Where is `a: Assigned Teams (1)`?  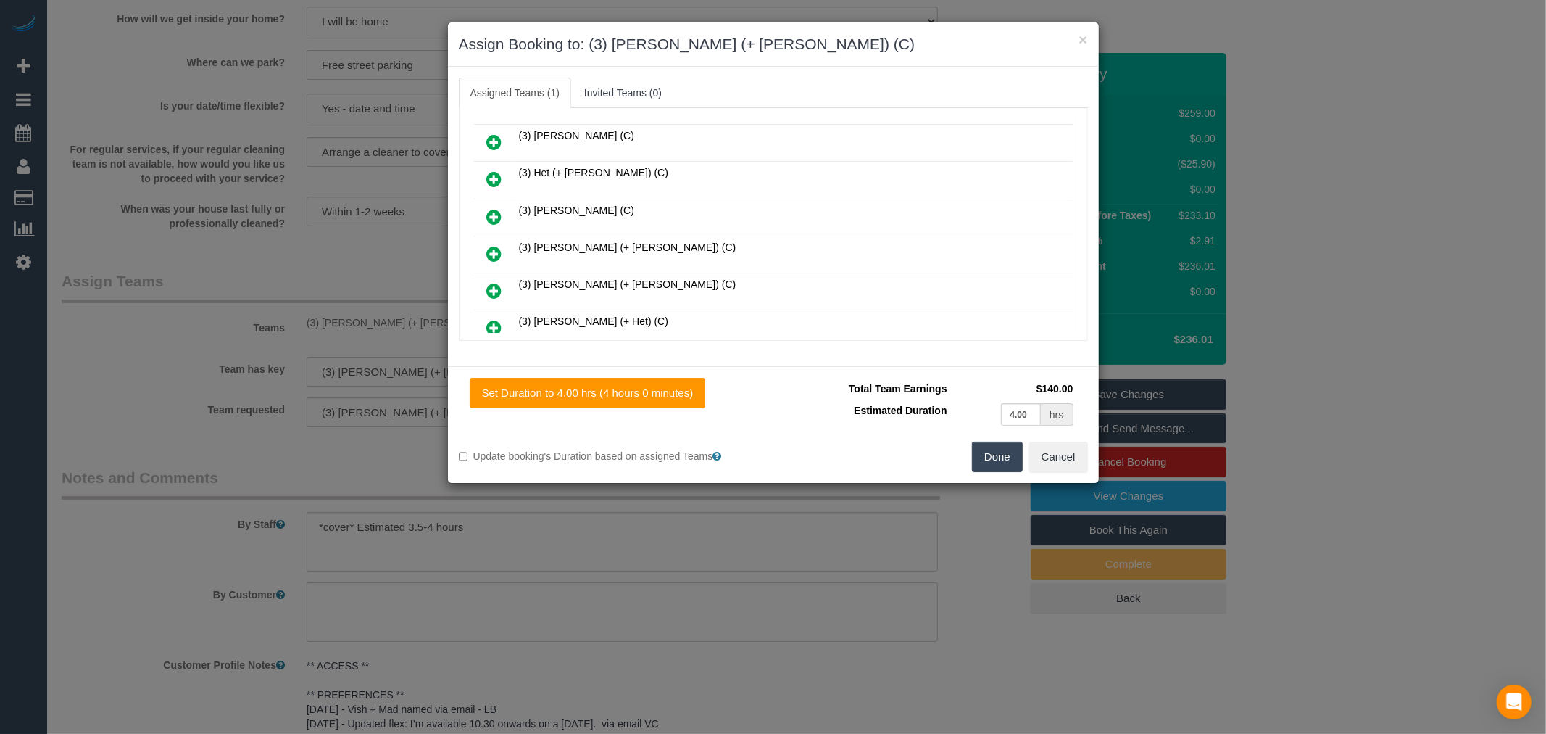
a: Assigned Teams (1) is located at coordinates (515, 93).